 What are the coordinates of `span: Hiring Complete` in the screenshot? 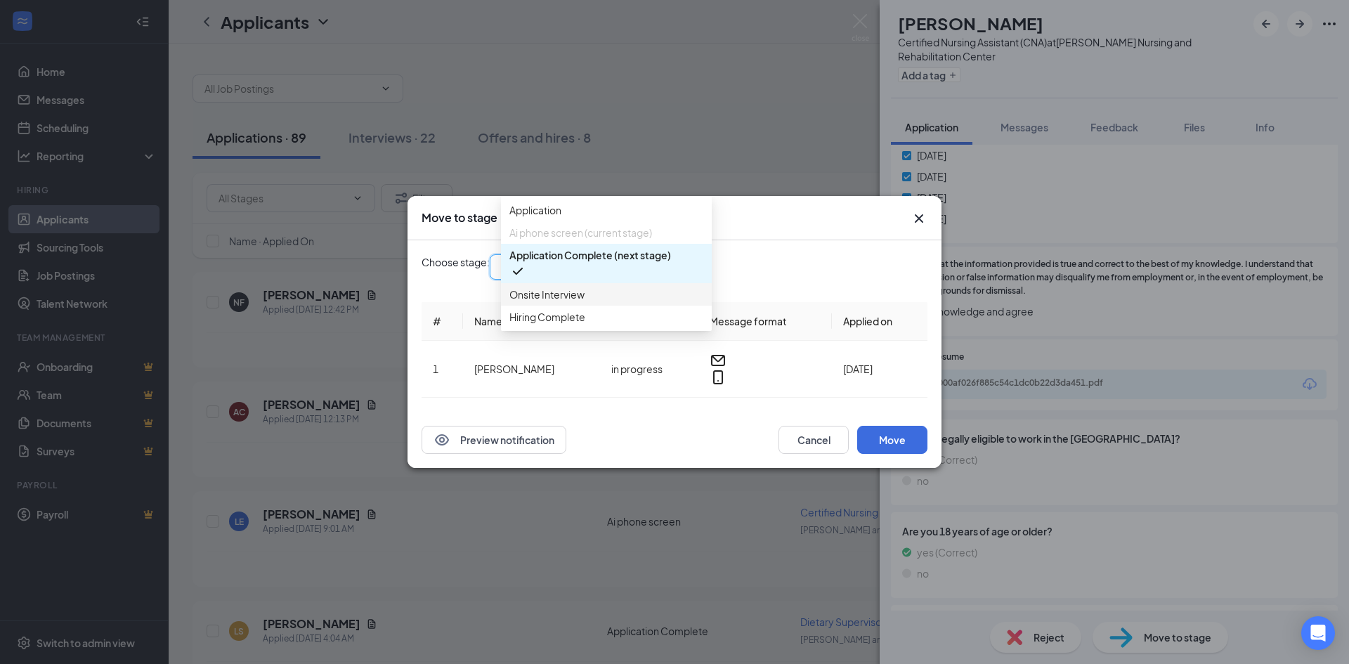 It's located at (547, 317).